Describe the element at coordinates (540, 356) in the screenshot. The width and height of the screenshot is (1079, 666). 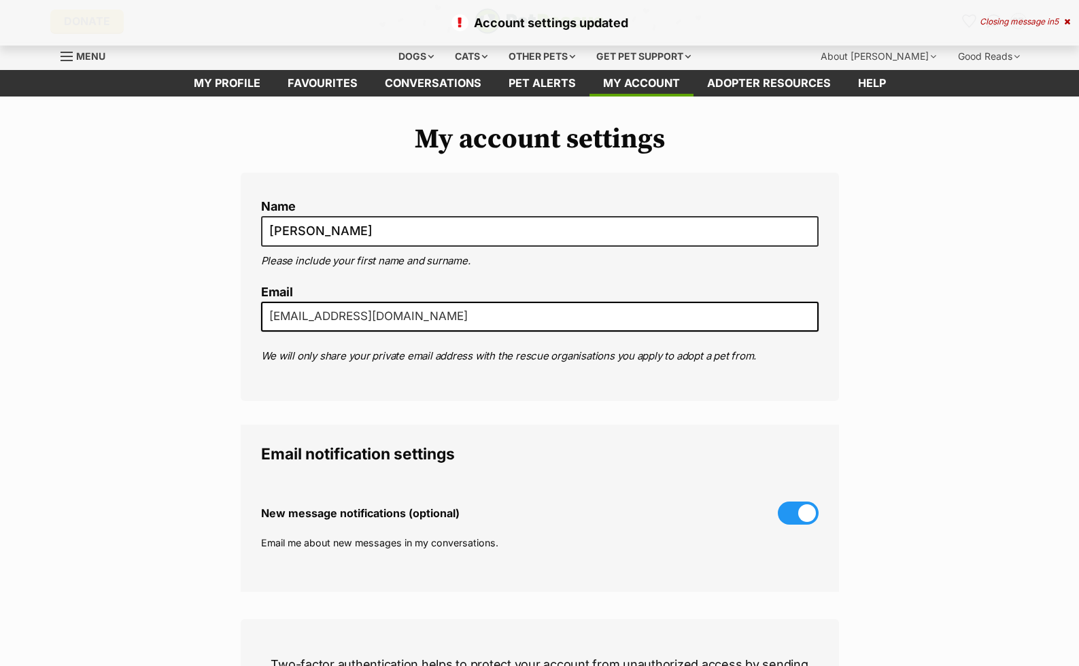
I see `p: We will only share your private email address with the rescue organisations you apply to adopt a ...` at that location.